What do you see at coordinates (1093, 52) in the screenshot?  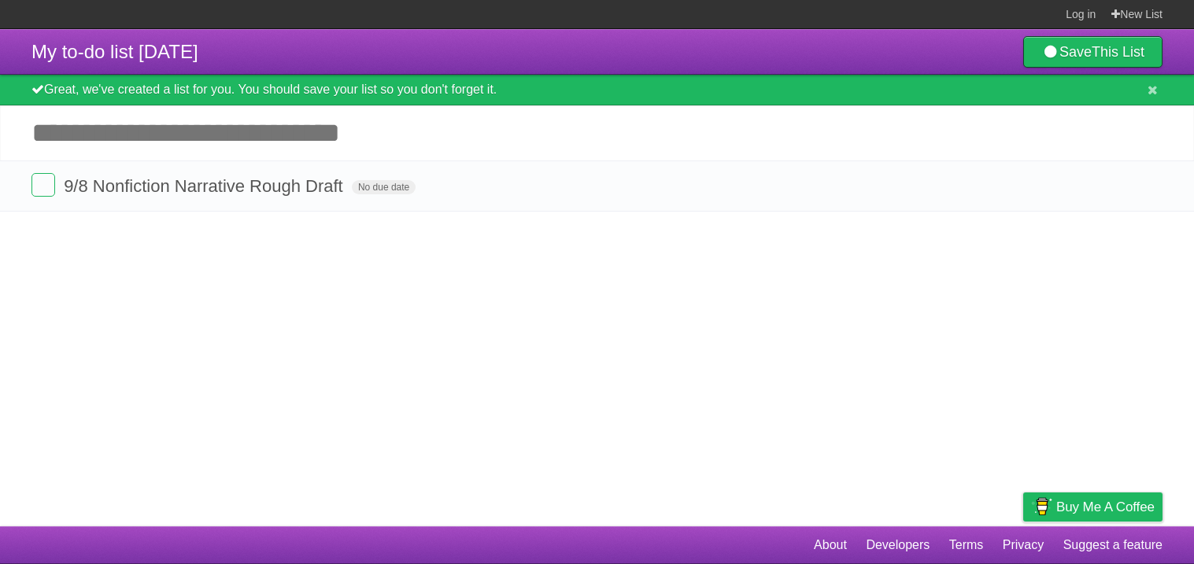 I see `a: SaveThis List` at bounding box center [1093, 52].